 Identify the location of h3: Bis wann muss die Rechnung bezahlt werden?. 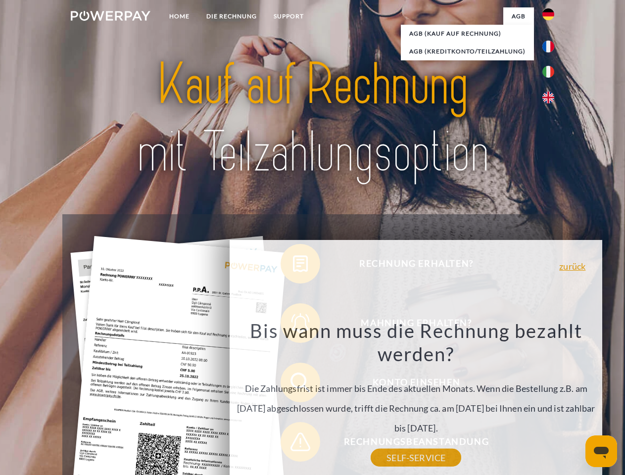
(416, 343).